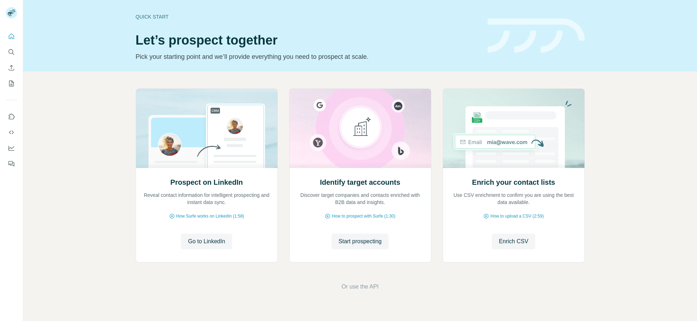  What do you see at coordinates (210, 216) in the screenshot?
I see `span: How Surfe works on LinkedIn (1:58)` at bounding box center [210, 216].